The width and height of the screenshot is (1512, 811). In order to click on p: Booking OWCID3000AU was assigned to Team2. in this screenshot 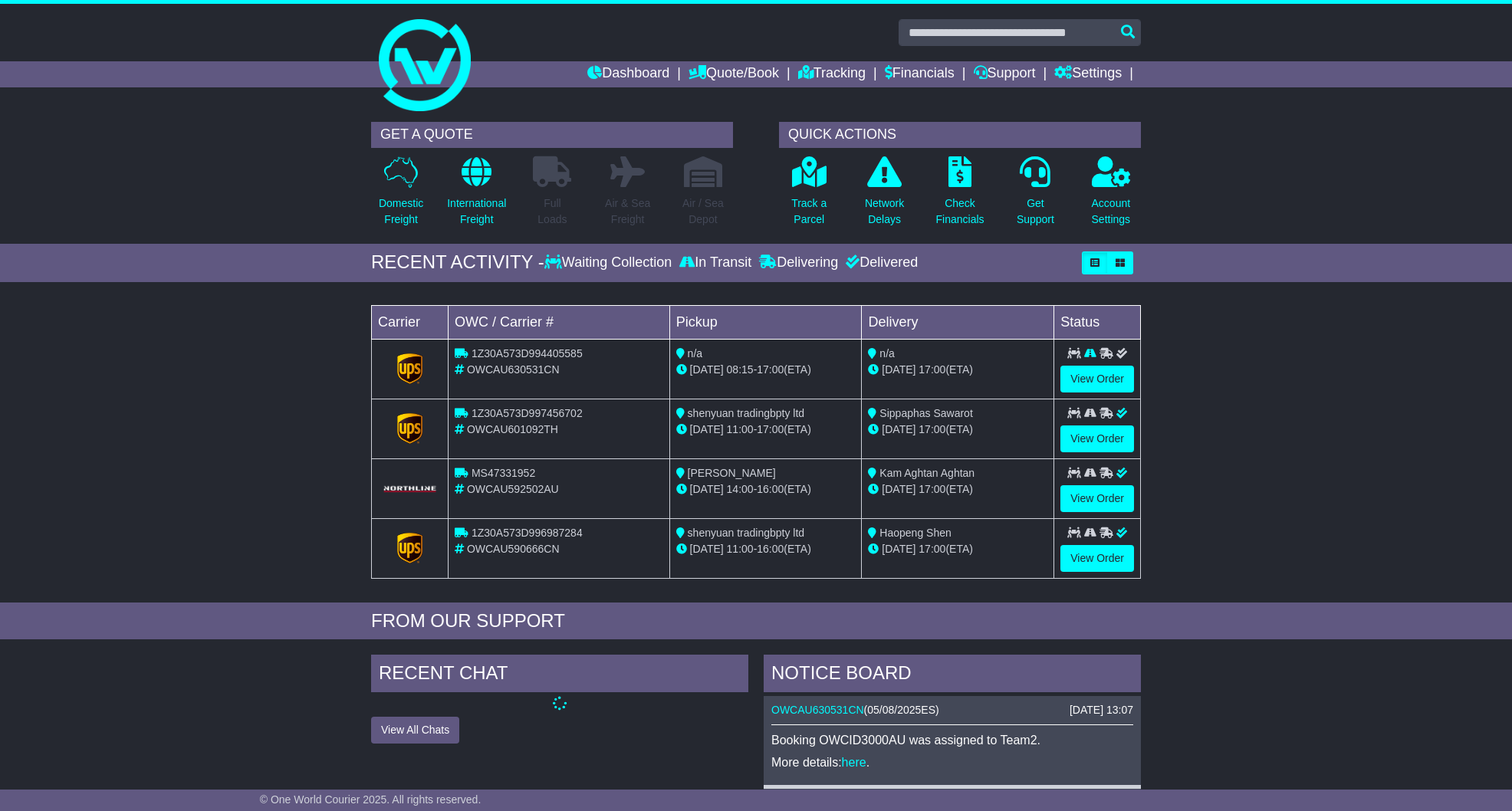, I will do `click(952, 740)`.